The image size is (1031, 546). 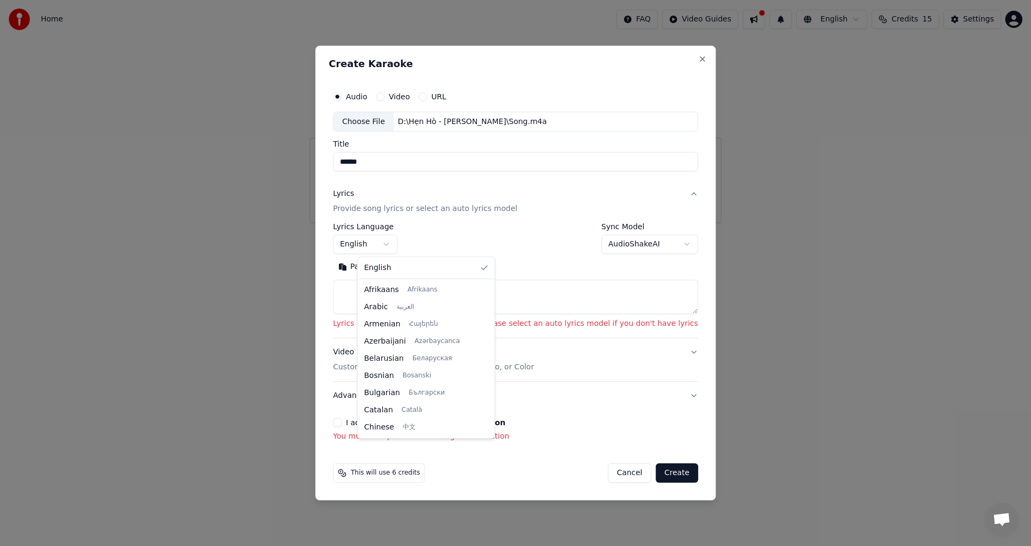 What do you see at coordinates (385, 341) in the screenshot?
I see `span: Azerbaijani` at bounding box center [385, 341].